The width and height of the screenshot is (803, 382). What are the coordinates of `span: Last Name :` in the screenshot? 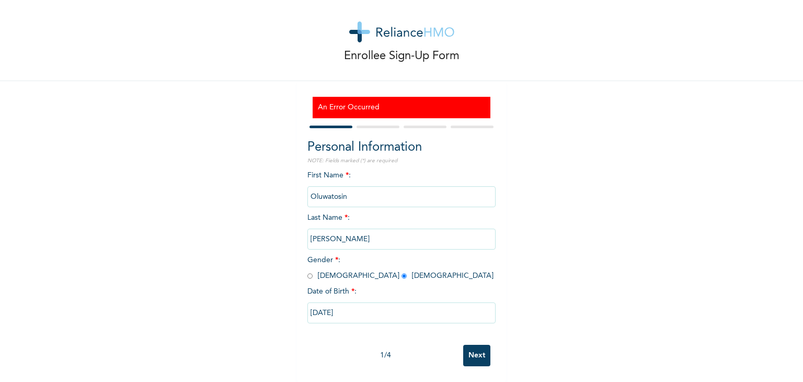 It's located at (402, 228).